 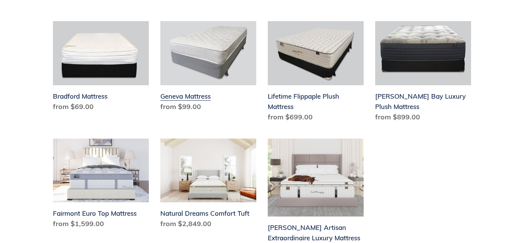 I want to click on a: Bradford Mattress, so click(x=101, y=68).